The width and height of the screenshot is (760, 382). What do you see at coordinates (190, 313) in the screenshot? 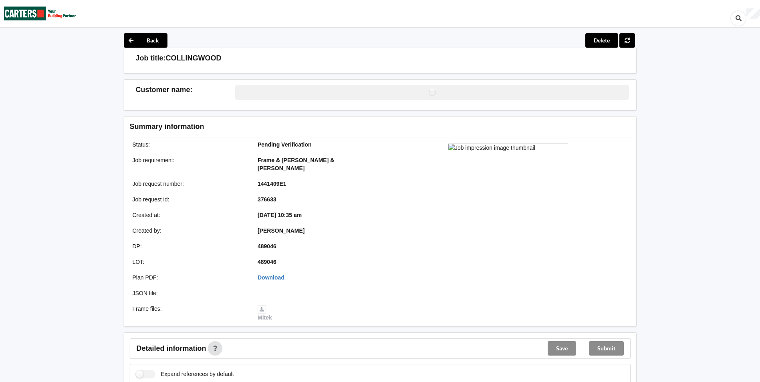
I see `div: Frame files :` at bounding box center [190, 313].